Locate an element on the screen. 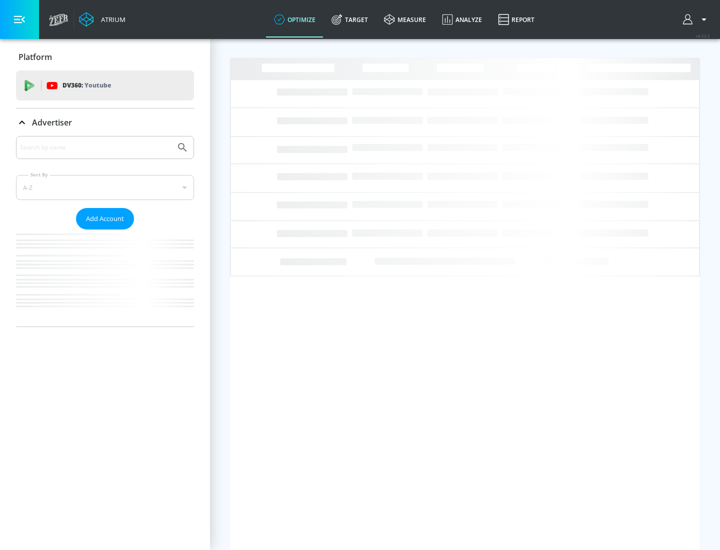 Image resolution: width=720 pixels, height=550 pixels. button: Add Account is located at coordinates (105, 219).